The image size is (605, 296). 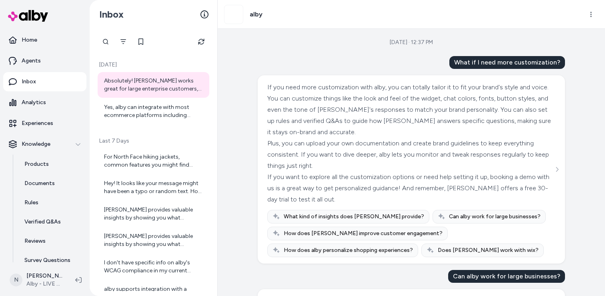 What do you see at coordinates (51, 203) in the screenshot?
I see `a: Rules` at bounding box center [51, 203].